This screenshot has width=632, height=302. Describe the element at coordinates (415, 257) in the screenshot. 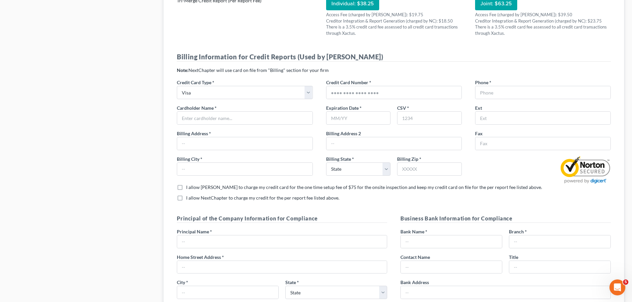

I see `label: Contact Name` at that location.